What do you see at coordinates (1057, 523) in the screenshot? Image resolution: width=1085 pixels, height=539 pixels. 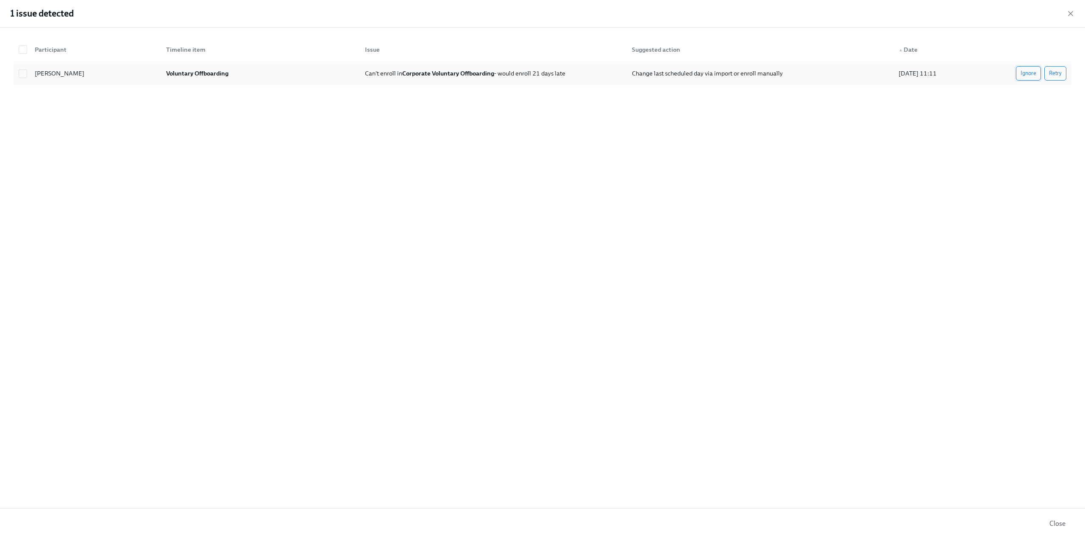 I see `button: Close` at bounding box center [1057, 523].